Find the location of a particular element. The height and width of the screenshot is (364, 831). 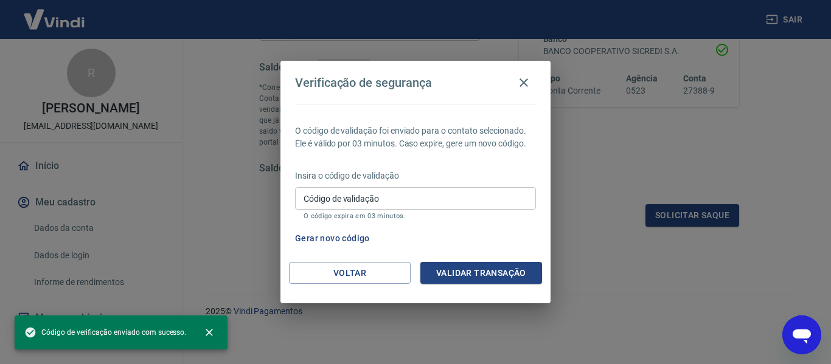

span: Código de verificação enviado com sucesso. is located at coordinates (105, 333).